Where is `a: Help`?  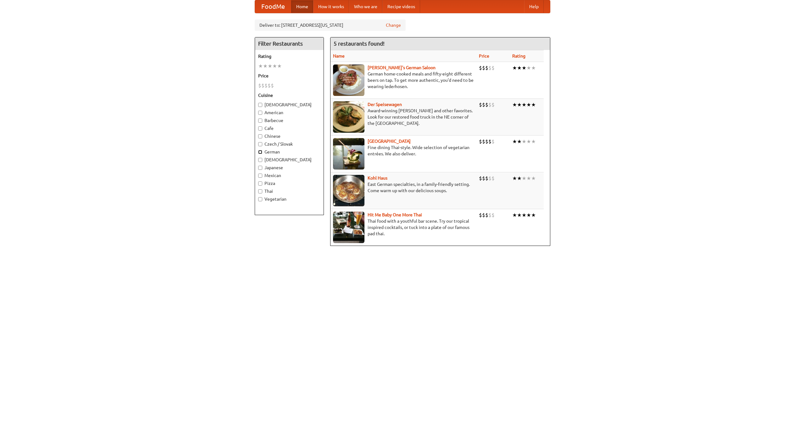
a: Help is located at coordinates (534, 7).